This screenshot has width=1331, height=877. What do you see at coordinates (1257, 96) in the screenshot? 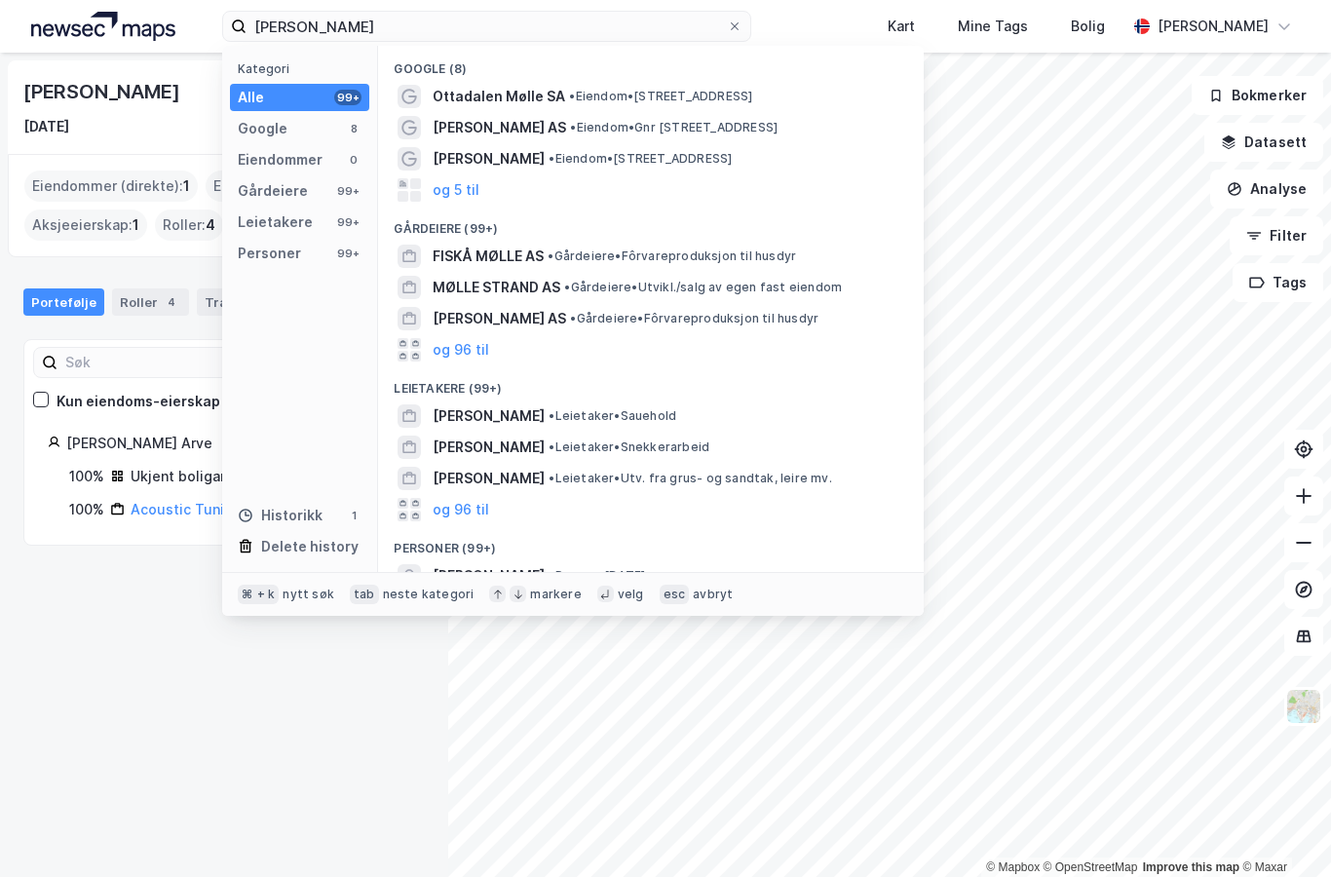
I see `button: Bokmerker` at bounding box center [1257, 96].